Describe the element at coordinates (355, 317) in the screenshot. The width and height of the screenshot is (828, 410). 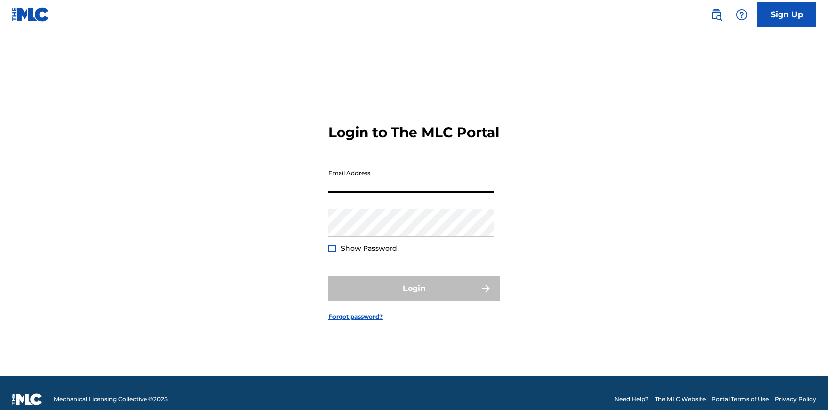
I see `a: Forgot password?` at that location.